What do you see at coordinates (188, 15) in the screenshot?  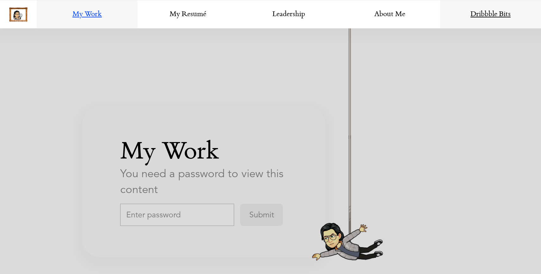 I see `a: My Resumé` at bounding box center [188, 15].